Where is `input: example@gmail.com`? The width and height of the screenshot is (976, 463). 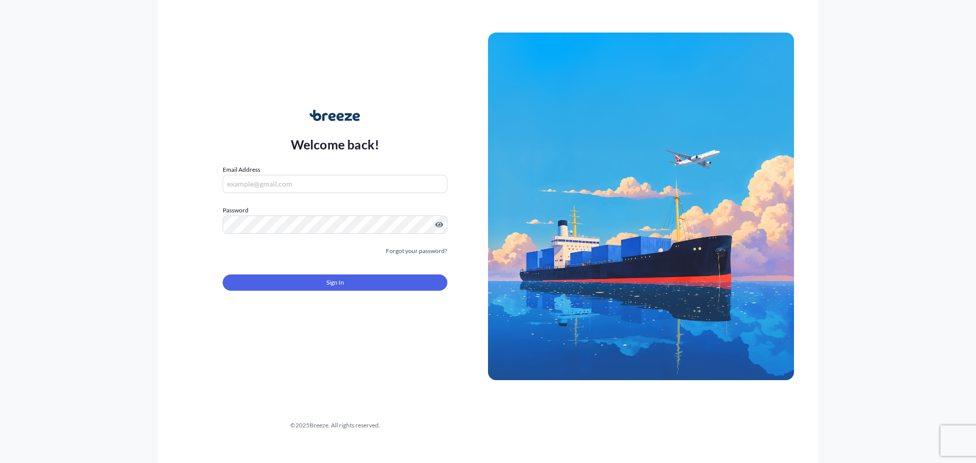
input: example@gmail.com is located at coordinates (335, 184).